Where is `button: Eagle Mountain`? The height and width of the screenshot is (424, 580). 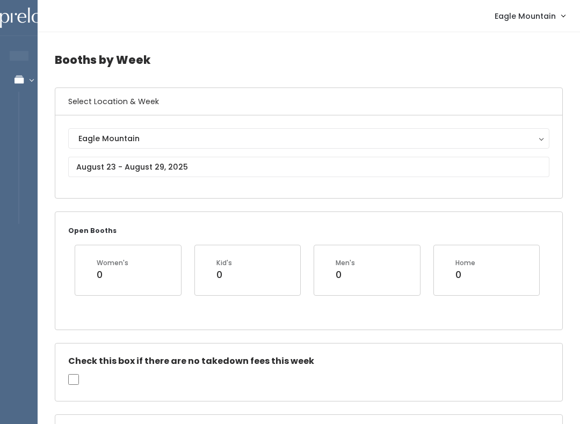 button: Eagle Mountain is located at coordinates (309, 139).